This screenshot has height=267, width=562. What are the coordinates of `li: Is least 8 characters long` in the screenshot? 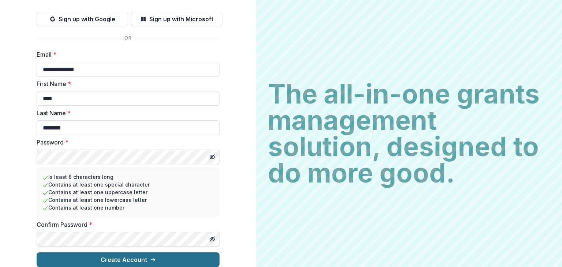 It's located at (128, 177).